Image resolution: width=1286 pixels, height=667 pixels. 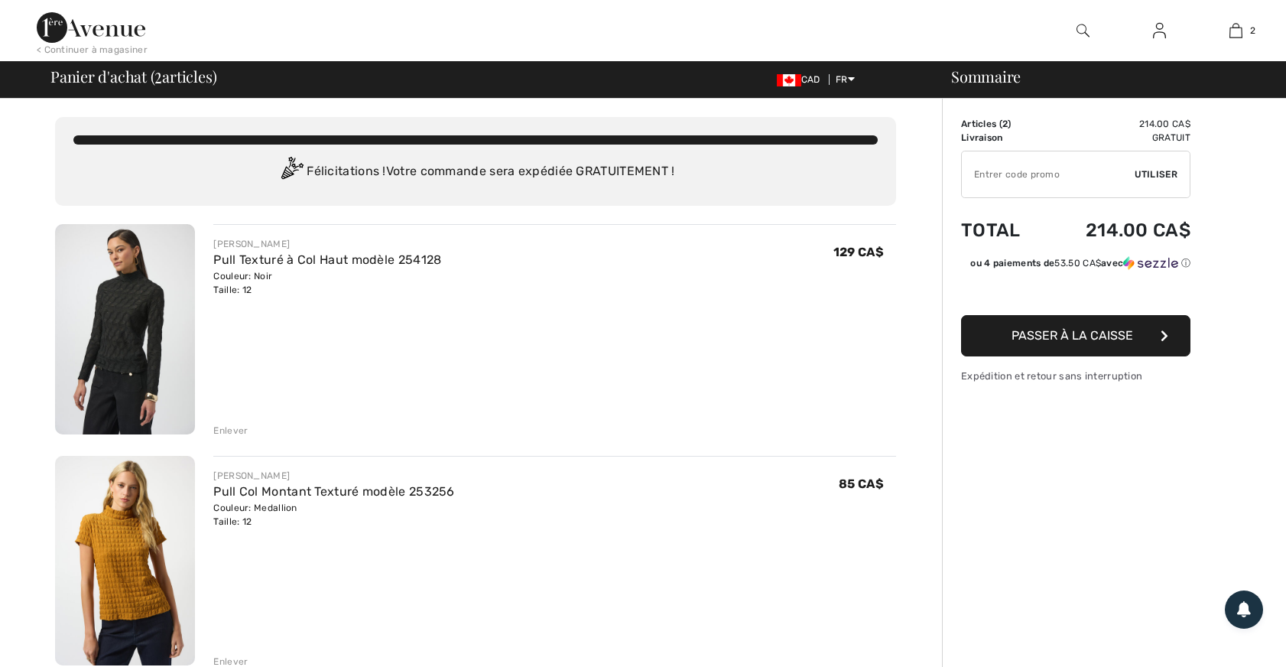 What do you see at coordinates (789, 80) in the screenshot?
I see `img: Canadian Dollar` at bounding box center [789, 80].